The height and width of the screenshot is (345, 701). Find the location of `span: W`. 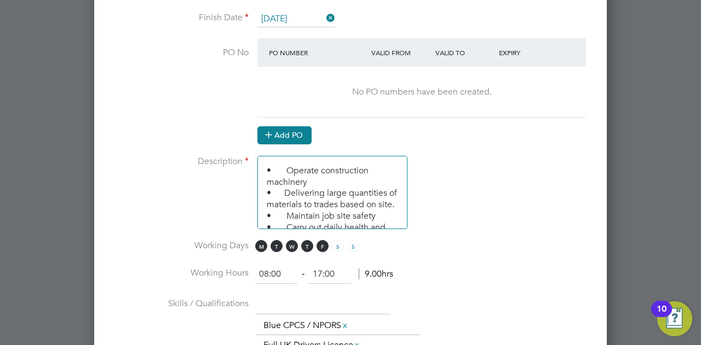

span: W is located at coordinates (292, 246).